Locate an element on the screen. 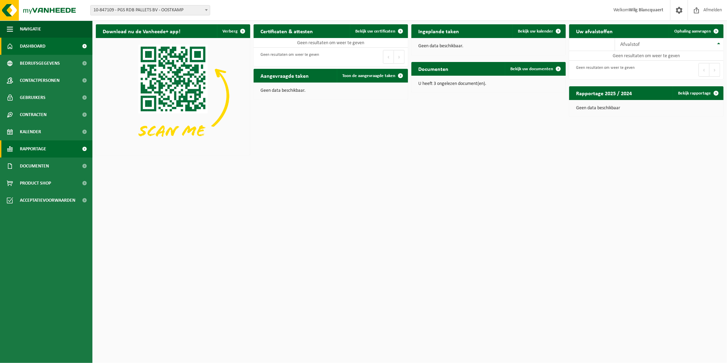  button: Verberg is located at coordinates (233, 31).